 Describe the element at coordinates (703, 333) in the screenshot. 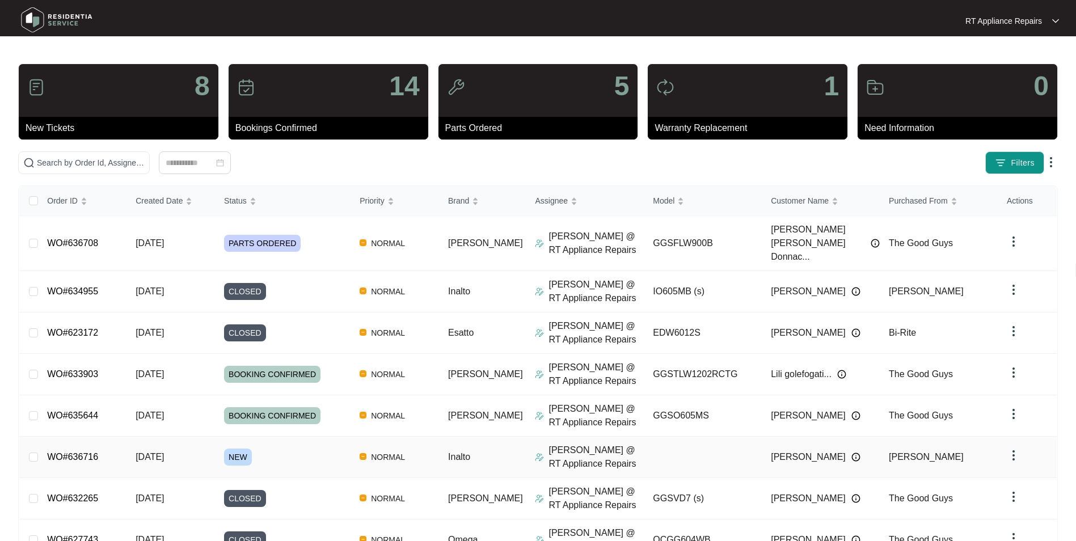

I see `td: EDW6012S` at that location.